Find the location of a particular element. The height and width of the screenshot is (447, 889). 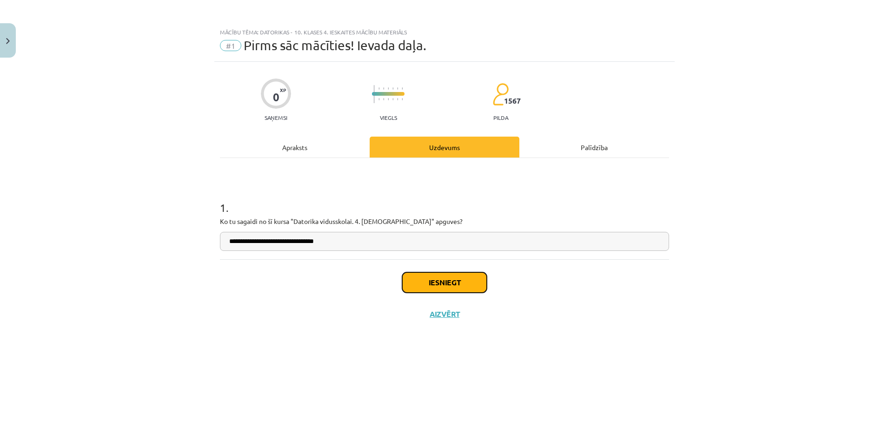

span: 1567 is located at coordinates (512, 101).